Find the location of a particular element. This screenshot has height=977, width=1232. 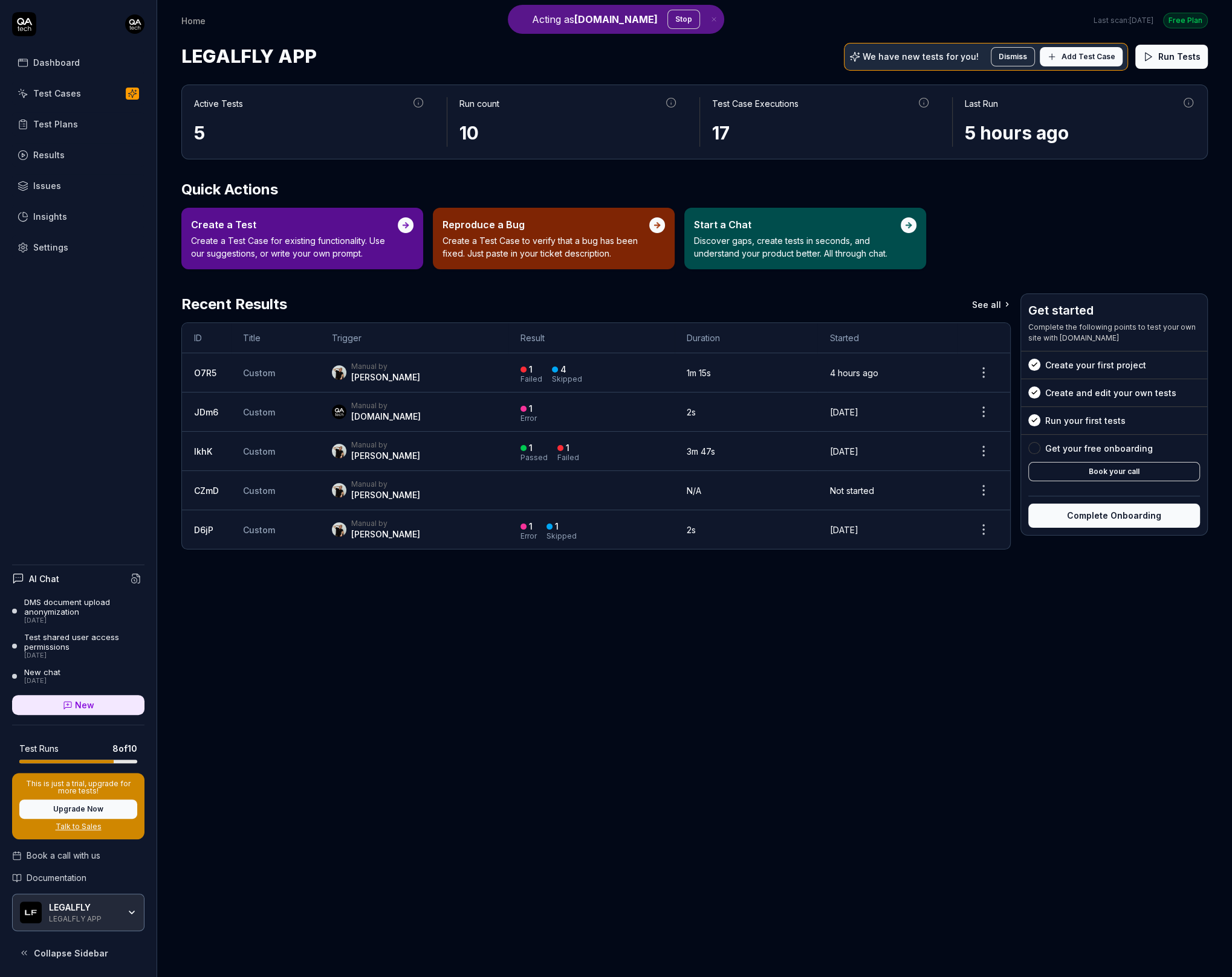

span: Last scan: is located at coordinates (1123, 20).